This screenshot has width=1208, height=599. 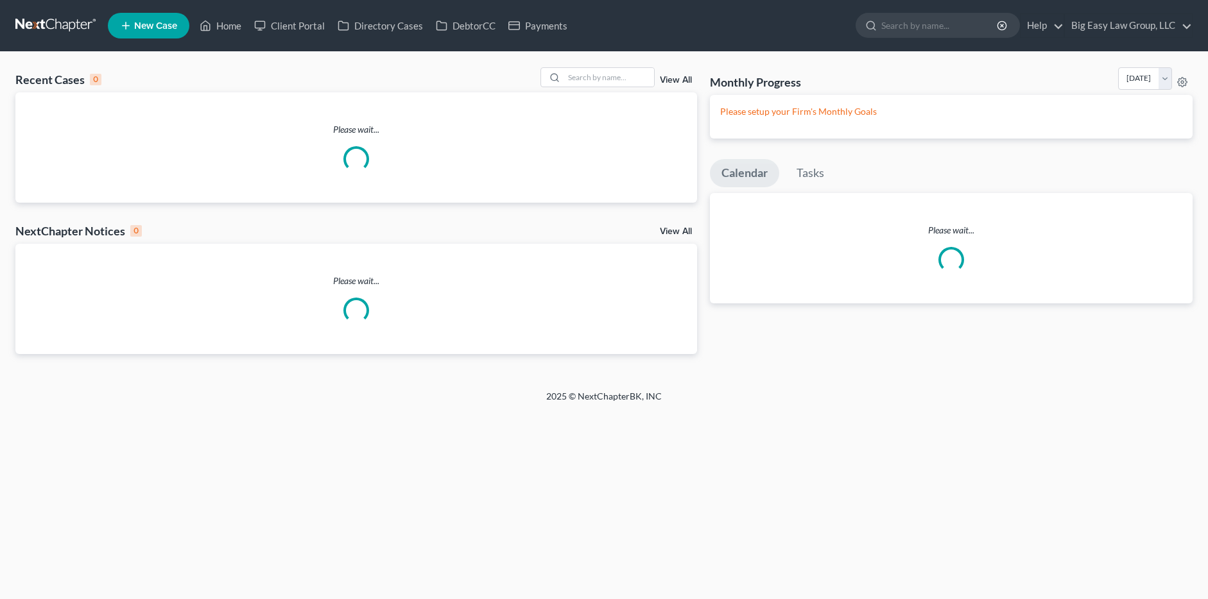 I want to click on h3: Monthly Progress, so click(x=755, y=82).